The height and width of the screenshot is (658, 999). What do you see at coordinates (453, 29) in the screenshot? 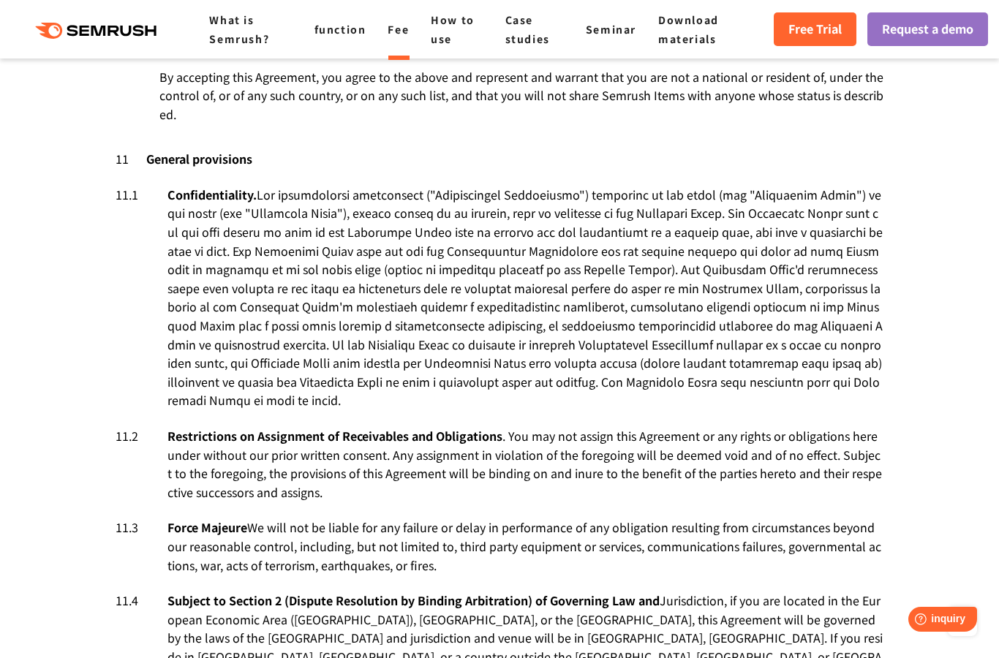
I see `font: How to use` at bounding box center [453, 29].